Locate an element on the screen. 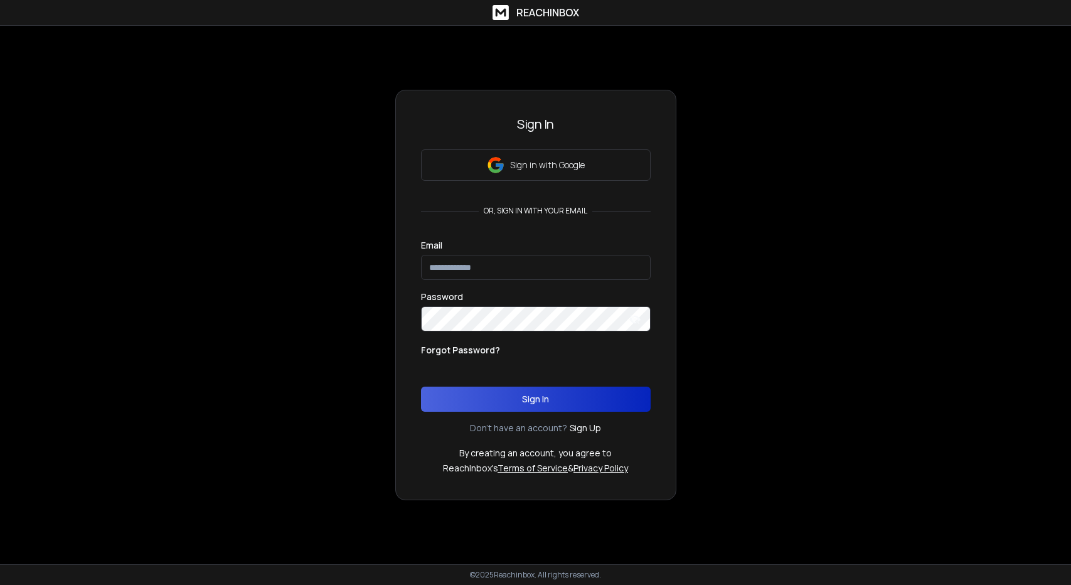 This screenshot has width=1071, height=585. p: Sign in with Google is located at coordinates (547, 165).